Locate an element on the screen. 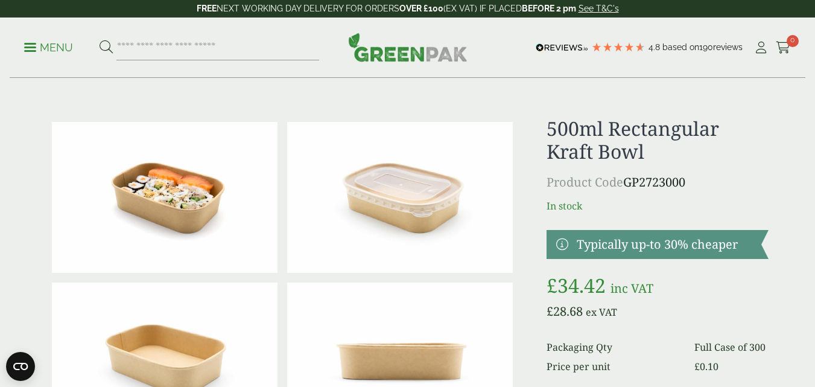 This screenshot has width=815, height=387. p: Menu is located at coordinates (48, 48).